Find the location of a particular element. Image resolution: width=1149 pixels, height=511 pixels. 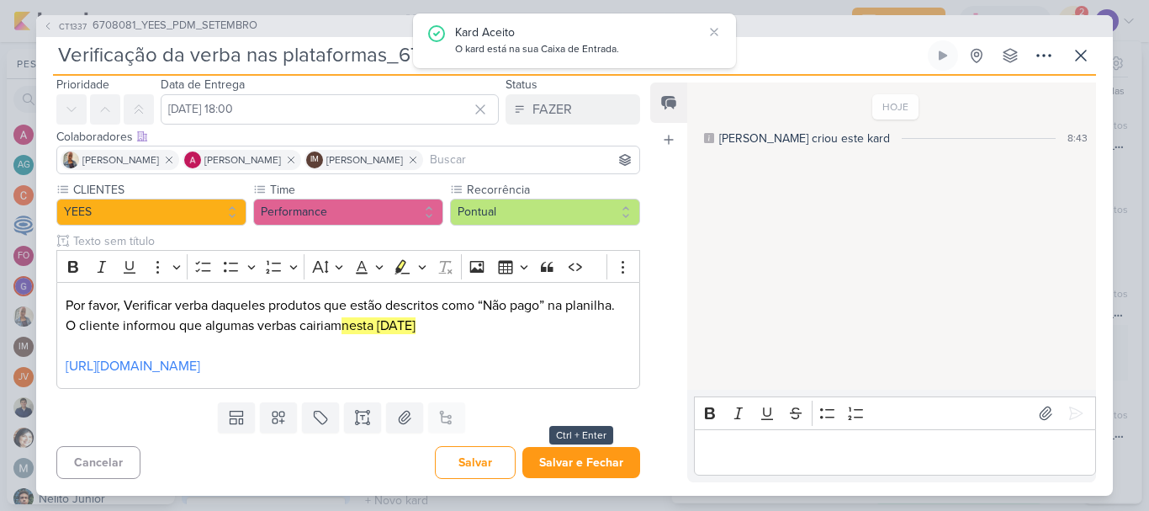

p: IM is located at coordinates (315, 160).